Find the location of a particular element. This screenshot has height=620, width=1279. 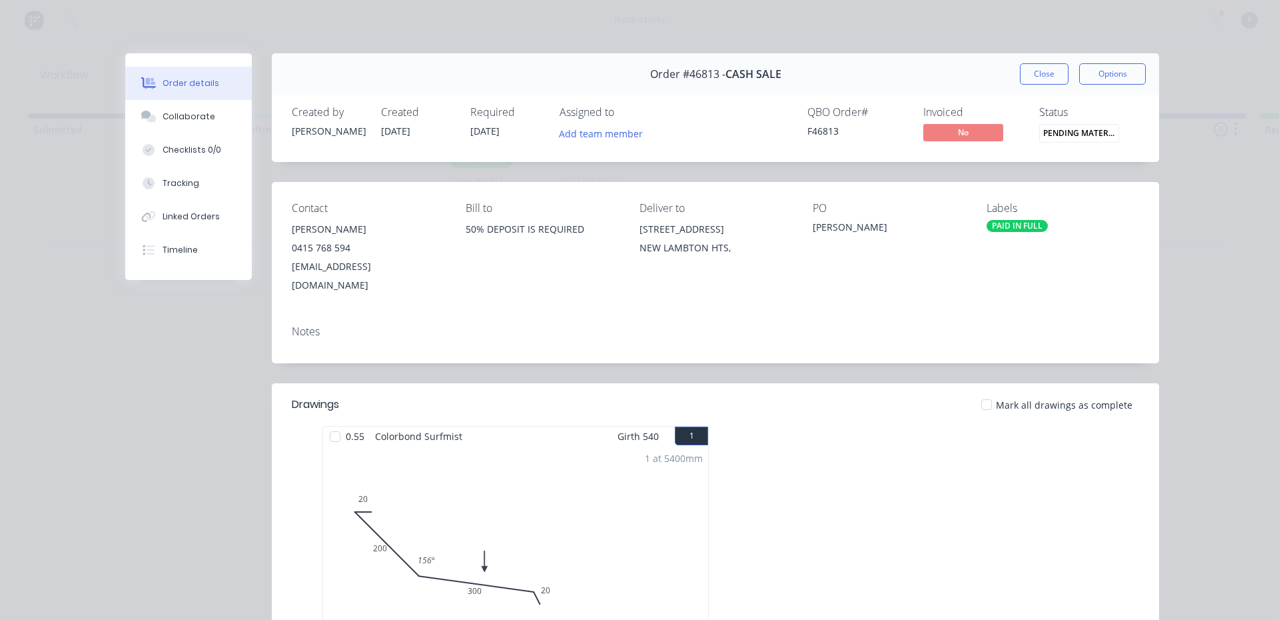

span: PENDING MATERIA... is located at coordinates (1079, 133).